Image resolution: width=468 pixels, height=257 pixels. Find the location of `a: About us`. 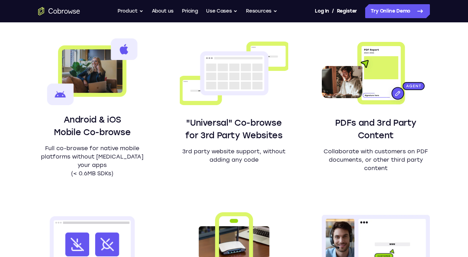

a: About us is located at coordinates (163, 11).